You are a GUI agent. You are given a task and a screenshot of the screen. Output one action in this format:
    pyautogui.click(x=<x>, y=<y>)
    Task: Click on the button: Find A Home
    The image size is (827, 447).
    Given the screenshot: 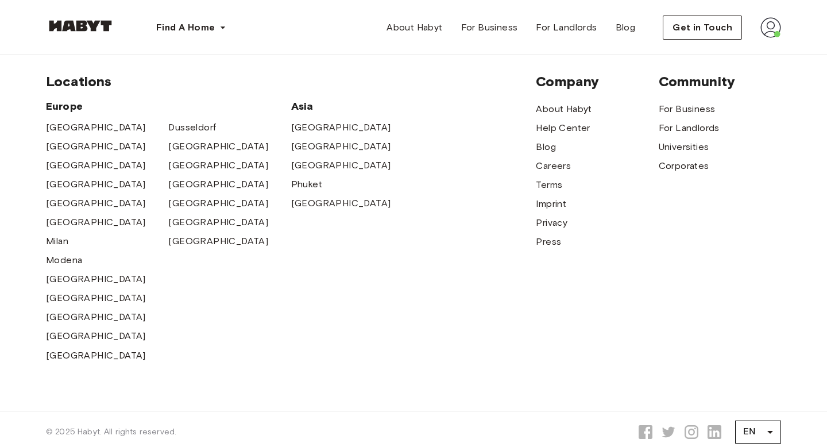 What is the action you would take?
    pyautogui.click(x=191, y=28)
    